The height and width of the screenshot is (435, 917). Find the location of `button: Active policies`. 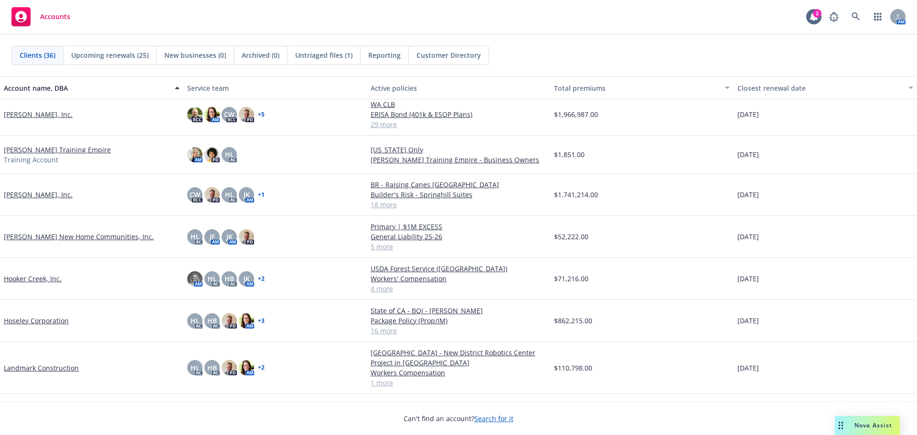

button: Active policies is located at coordinates (459, 88).